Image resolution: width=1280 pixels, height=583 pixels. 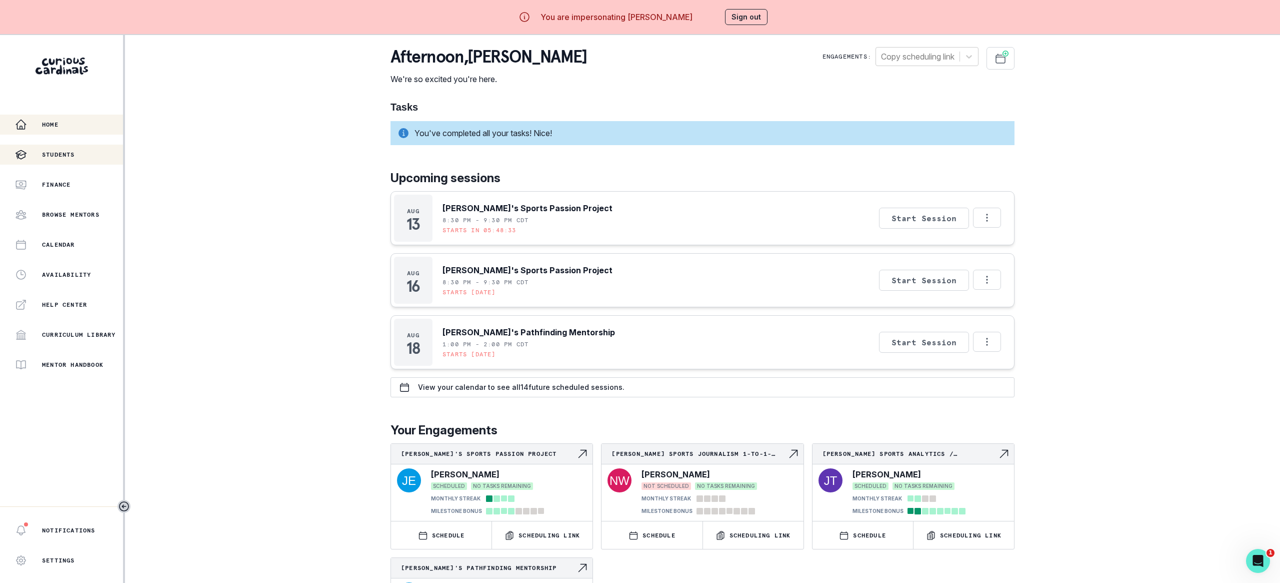 I want to click on p: We're so excited you're here., so click(x=489, y=79).